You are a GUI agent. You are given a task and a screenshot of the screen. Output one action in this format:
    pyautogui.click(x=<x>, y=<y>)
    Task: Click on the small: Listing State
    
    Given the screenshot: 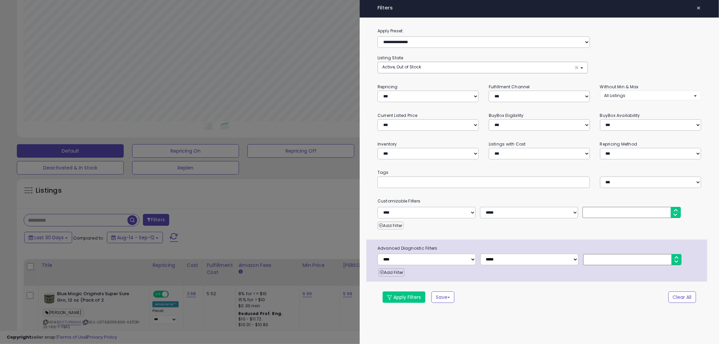 What is the action you would take?
    pyautogui.click(x=390, y=58)
    